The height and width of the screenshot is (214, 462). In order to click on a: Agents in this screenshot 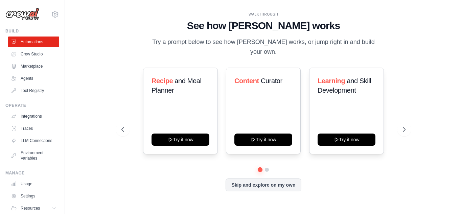, I will do `click(34, 79)`.